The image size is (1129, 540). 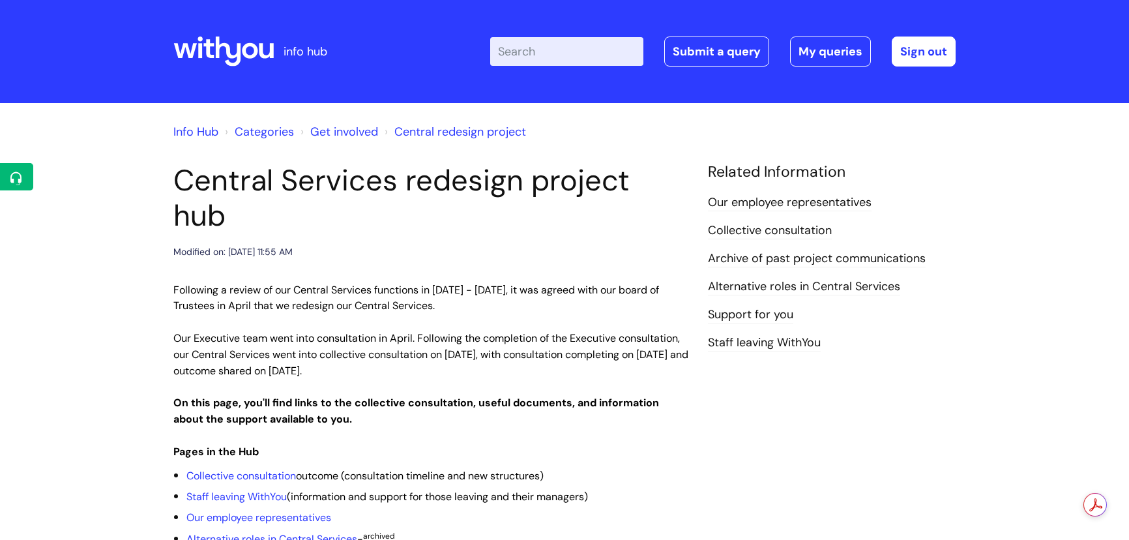 What do you see at coordinates (924, 51) in the screenshot?
I see `a: Sign out` at bounding box center [924, 51].